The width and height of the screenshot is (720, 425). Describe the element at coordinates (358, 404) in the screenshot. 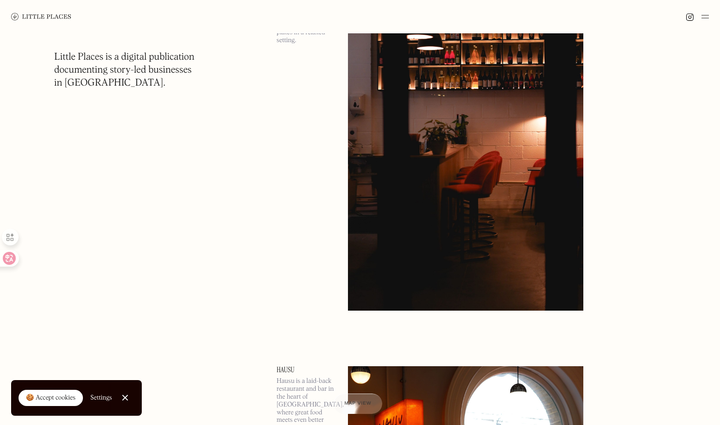

I see `span: Map view` at that location.